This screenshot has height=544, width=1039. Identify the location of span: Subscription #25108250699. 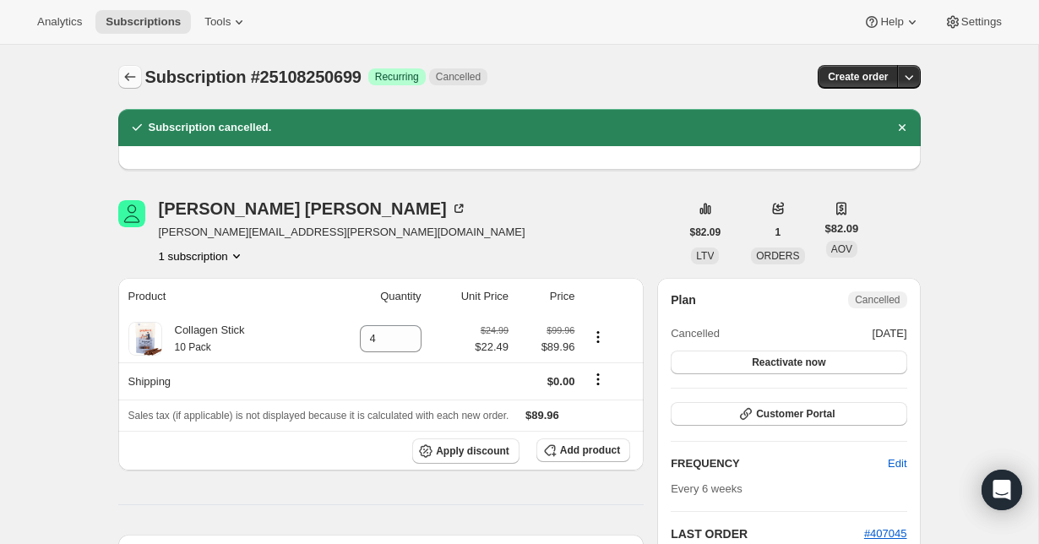
(254, 77).